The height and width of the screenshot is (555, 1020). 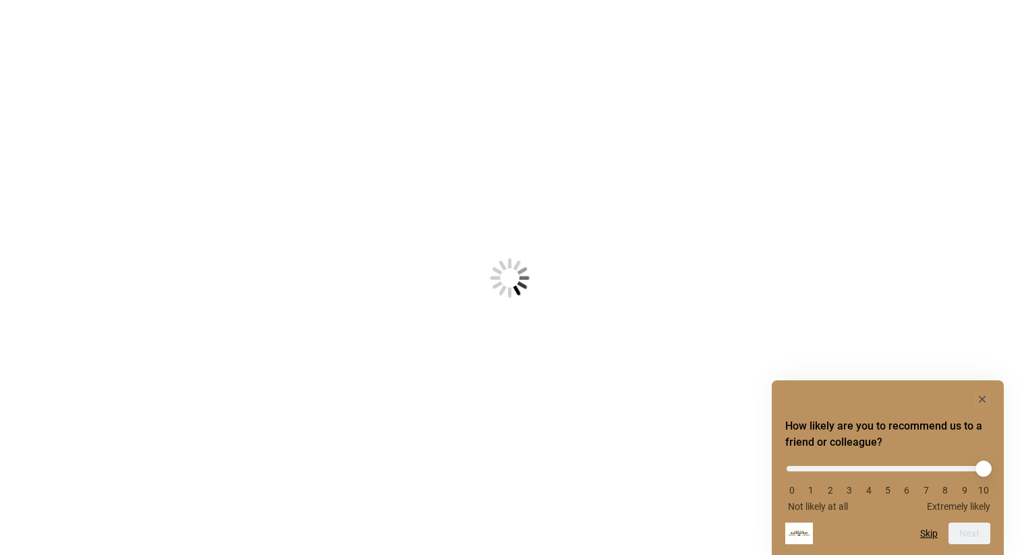 What do you see at coordinates (849, 490) in the screenshot?
I see `li: 3` at bounding box center [849, 490].